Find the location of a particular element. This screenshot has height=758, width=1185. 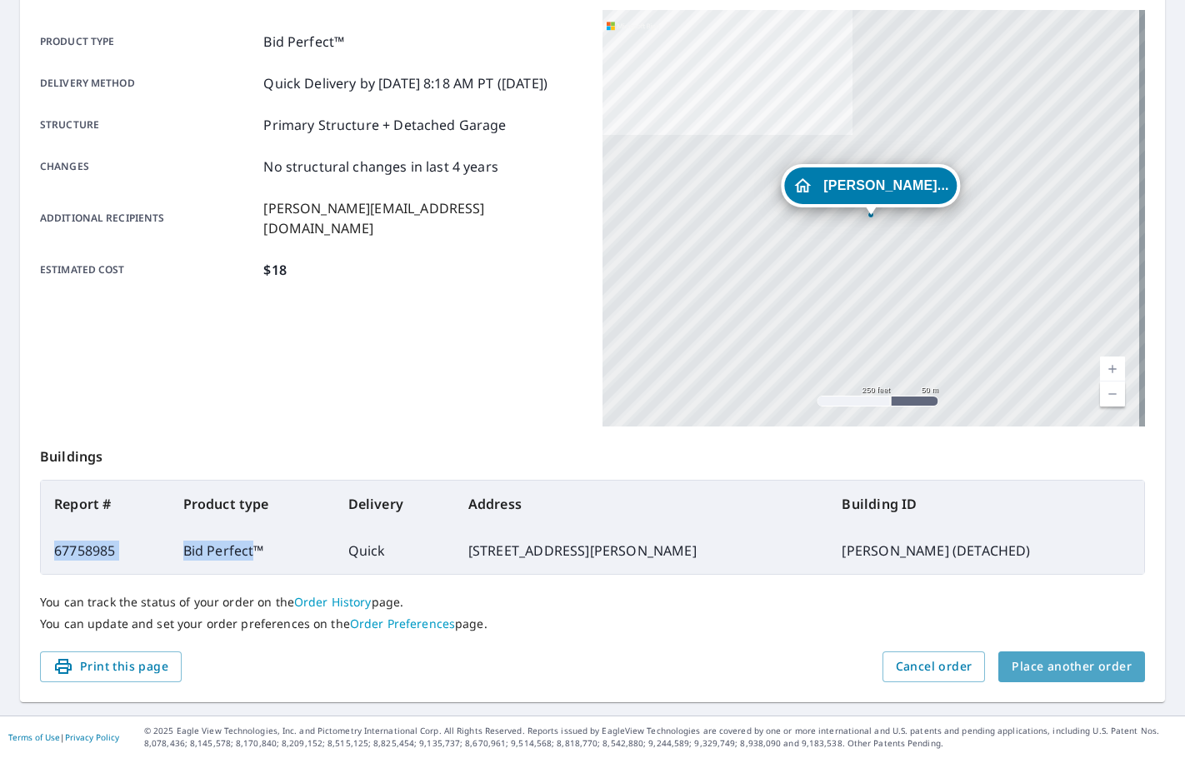

th: Building ID is located at coordinates (986, 504).